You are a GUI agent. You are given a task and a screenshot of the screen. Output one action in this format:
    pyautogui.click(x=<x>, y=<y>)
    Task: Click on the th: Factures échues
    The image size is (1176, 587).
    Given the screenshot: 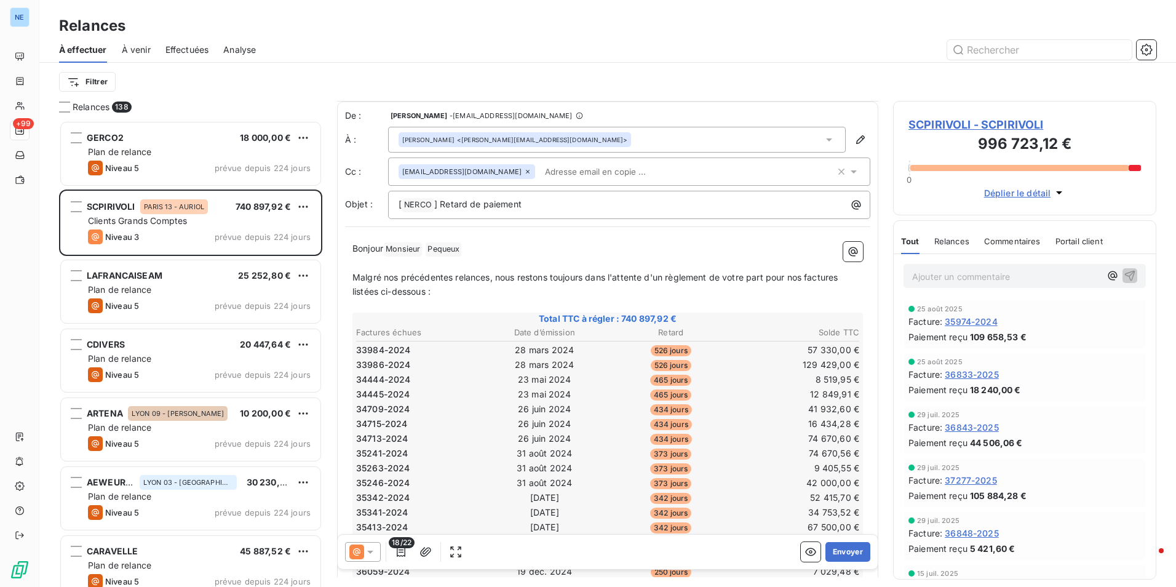 What is the action you would take?
    pyautogui.click(x=418, y=332)
    